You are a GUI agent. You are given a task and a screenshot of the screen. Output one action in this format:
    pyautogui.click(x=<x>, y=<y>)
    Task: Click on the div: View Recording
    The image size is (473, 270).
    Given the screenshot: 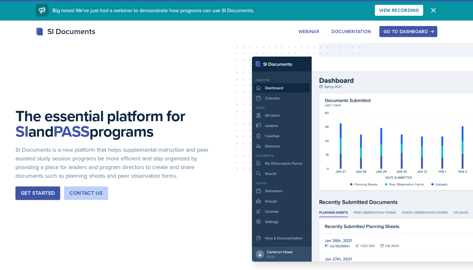 What is the action you would take?
    pyautogui.click(x=399, y=10)
    